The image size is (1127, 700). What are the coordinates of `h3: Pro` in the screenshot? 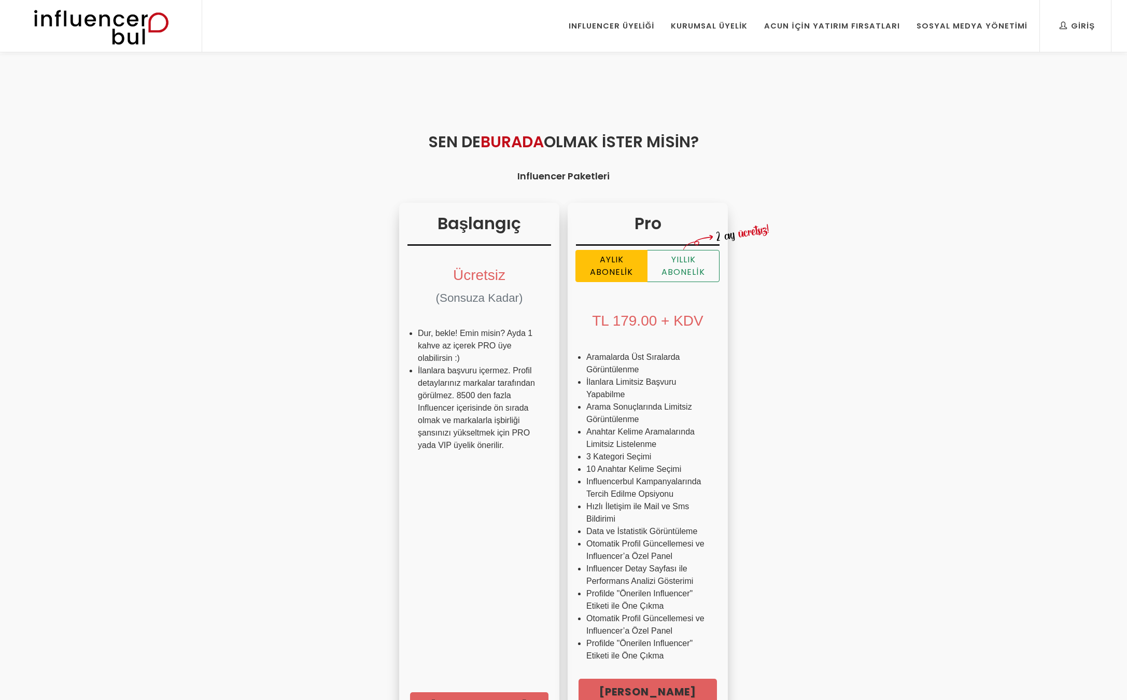 It's located at (648, 228).